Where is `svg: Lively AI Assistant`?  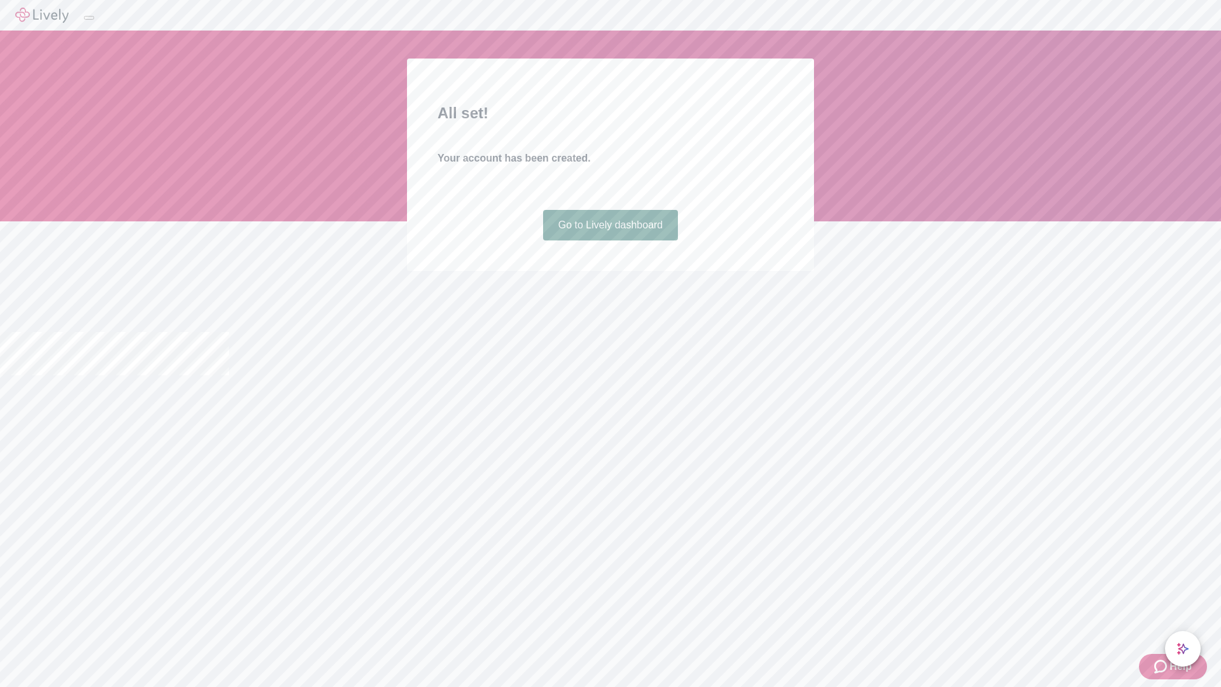 svg: Lively AI Assistant is located at coordinates (1183, 649).